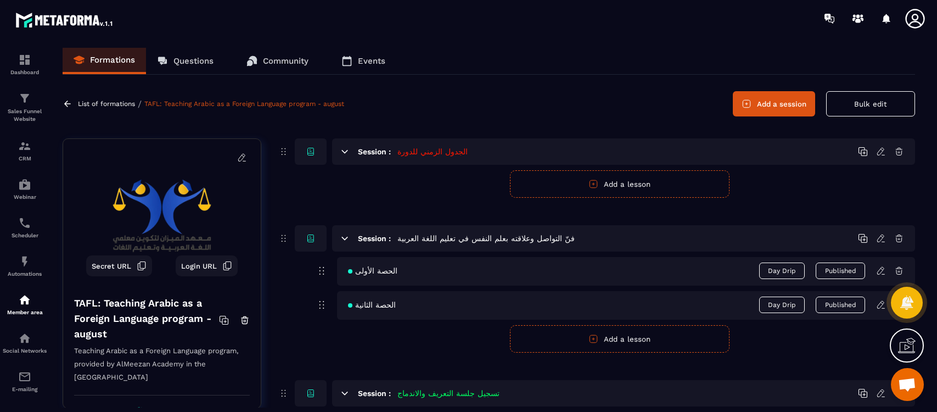  Describe the element at coordinates (25, 350) in the screenshot. I see `p: Social Networks` at that location.